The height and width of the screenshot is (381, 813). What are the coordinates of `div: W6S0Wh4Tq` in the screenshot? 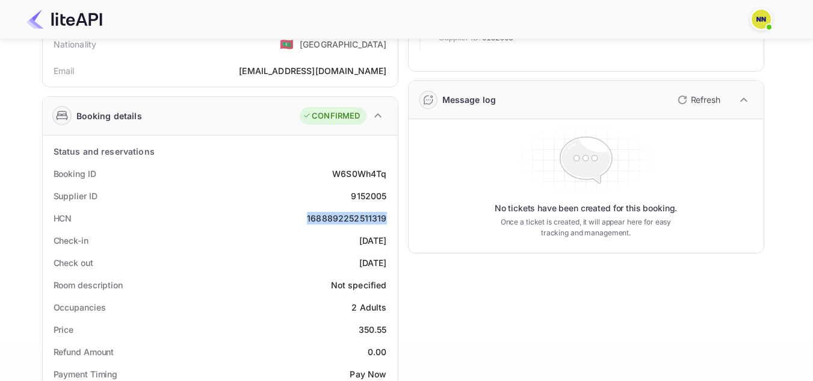 It's located at (359, 173).